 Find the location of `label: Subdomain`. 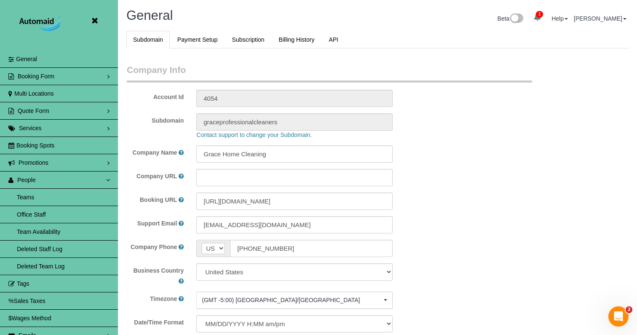

label: Subdomain is located at coordinates (155, 119).